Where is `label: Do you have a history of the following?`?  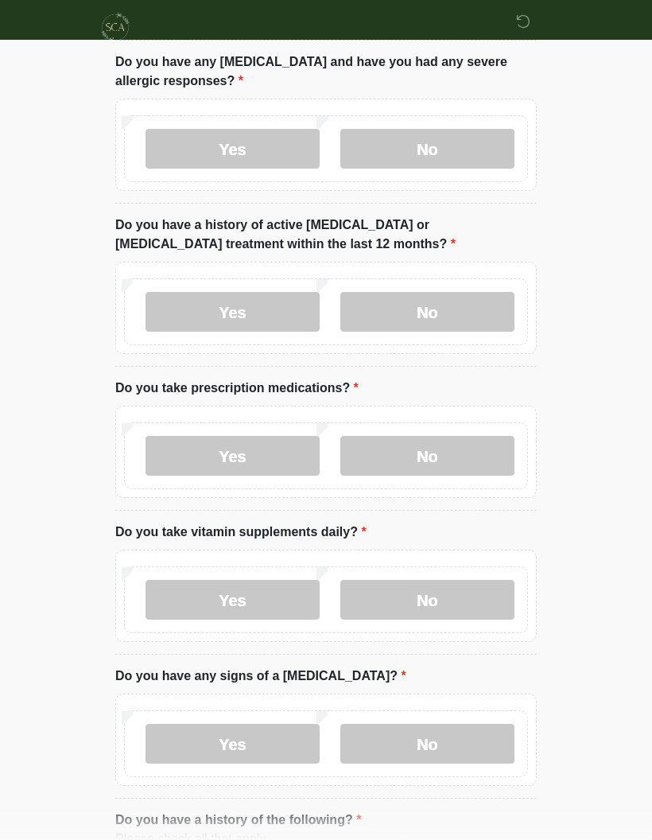
label: Do you have a history of the following? is located at coordinates (238, 821).